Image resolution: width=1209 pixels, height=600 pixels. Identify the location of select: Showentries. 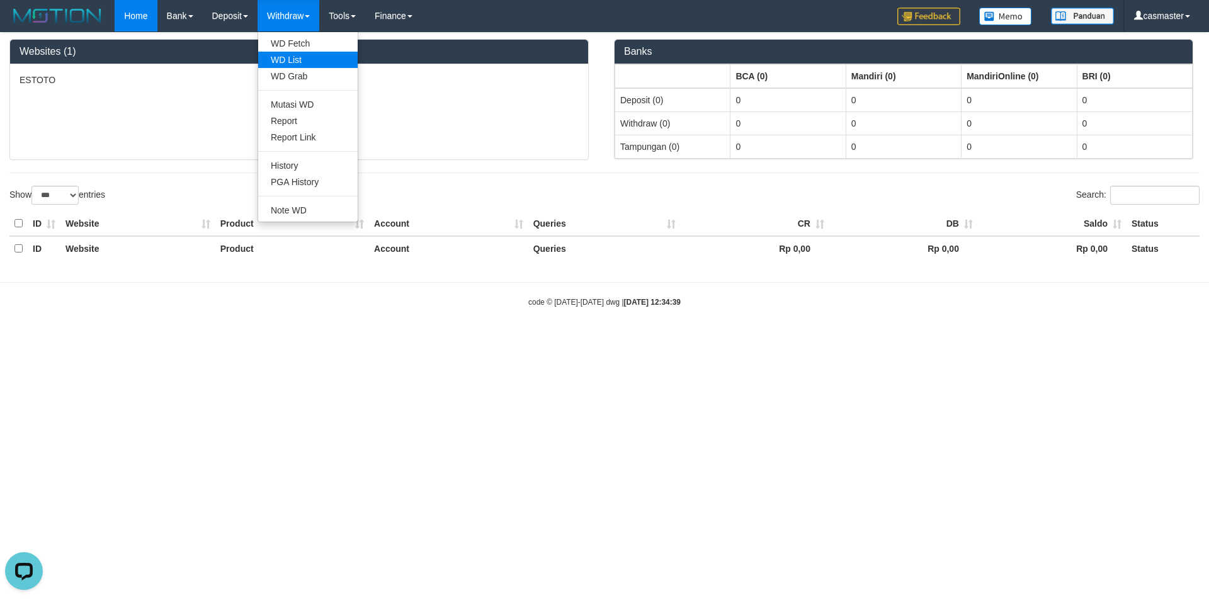
(55, 195).